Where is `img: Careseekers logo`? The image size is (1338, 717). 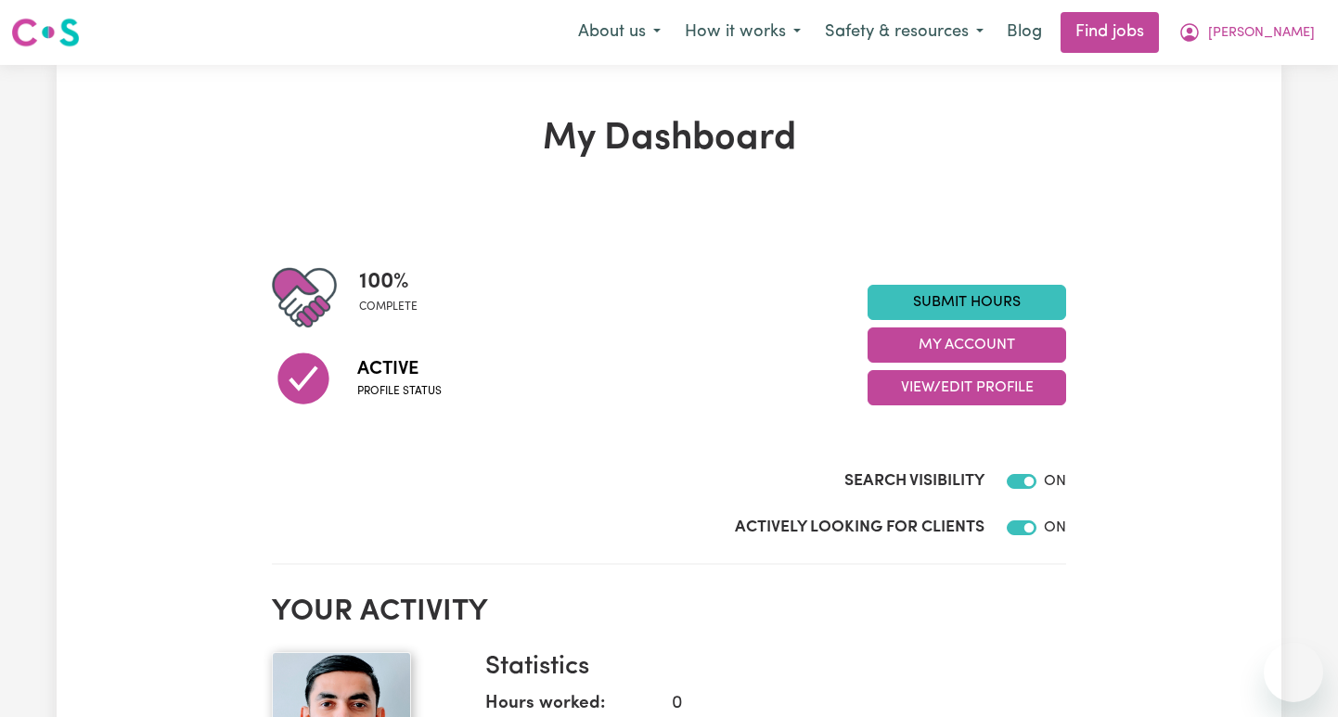
img: Careseekers logo is located at coordinates (45, 32).